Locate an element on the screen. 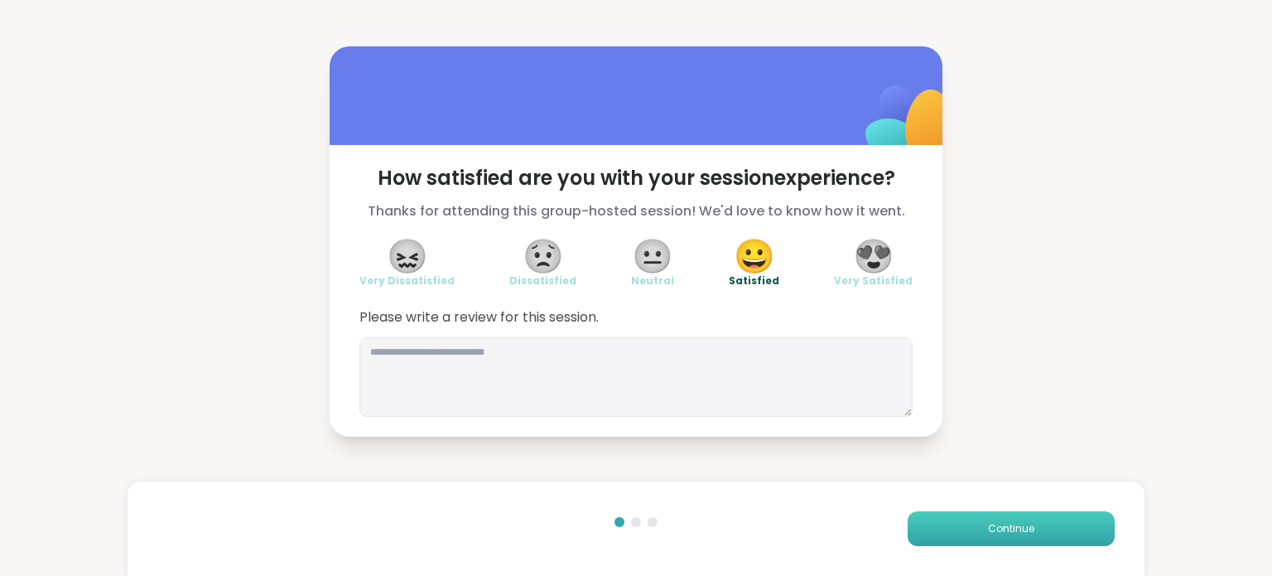 This screenshot has width=1272, height=576. span: Very Dissatisfied is located at coordinates (407, 281).